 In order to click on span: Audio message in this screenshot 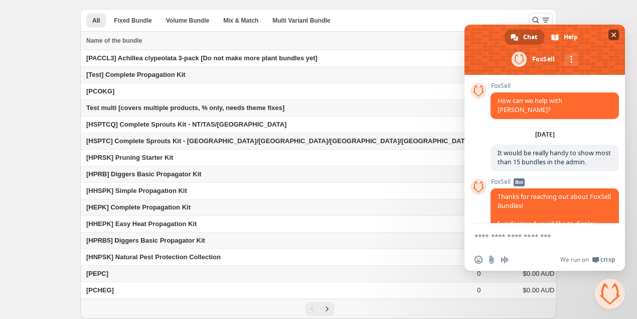, I will do `click(505, 259)`.